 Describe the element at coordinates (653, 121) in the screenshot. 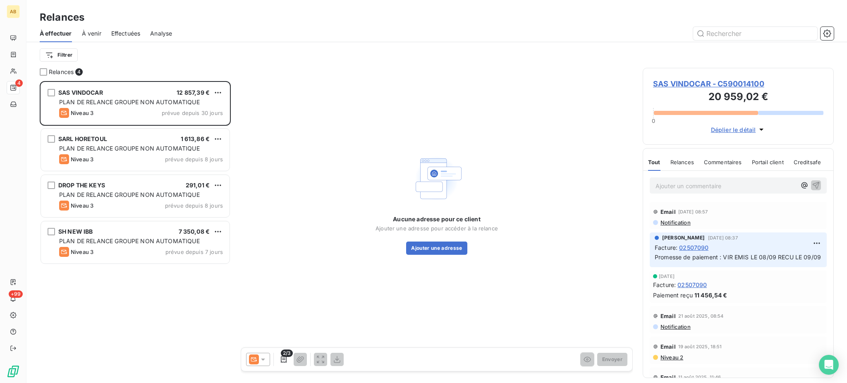

I see `span: 0` at that location.